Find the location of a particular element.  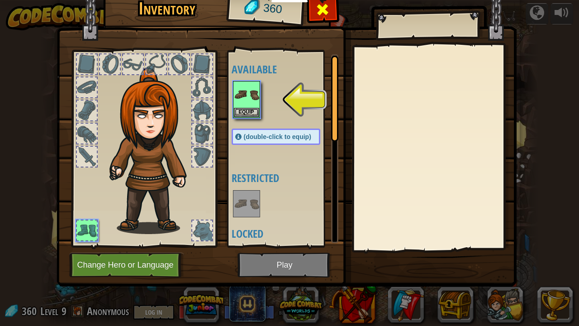

img: hair_f2.png is located at coordinates (154, 151).